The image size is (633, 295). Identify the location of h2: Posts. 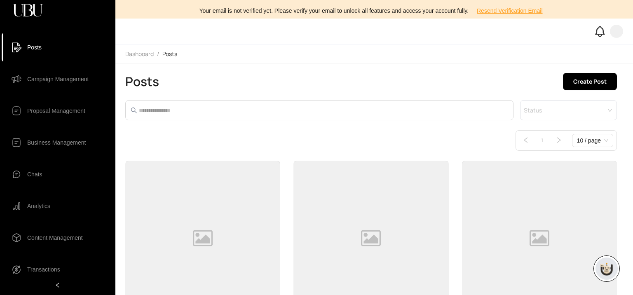
(142, 82).